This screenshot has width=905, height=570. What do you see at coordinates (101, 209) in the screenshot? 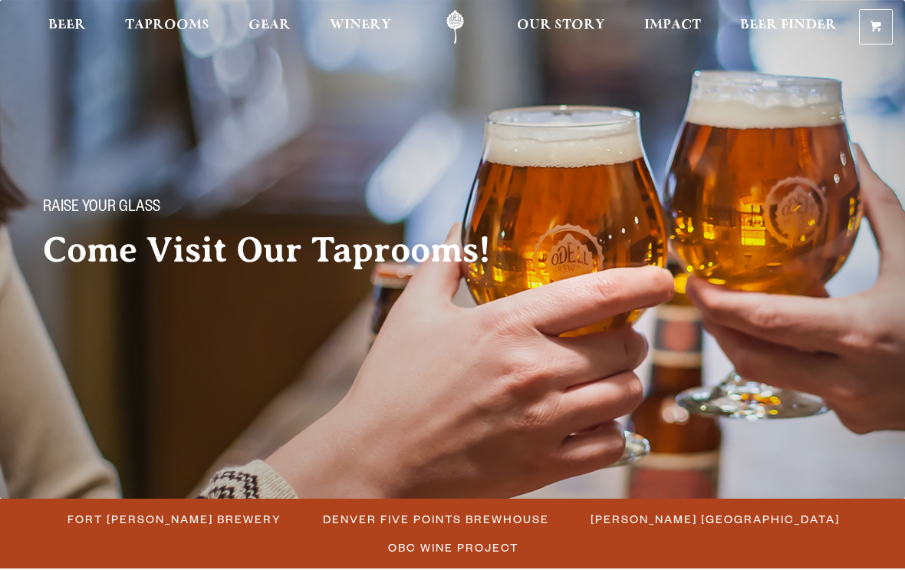
I see `span: Raise your glass` at bounding box center [101, 209].